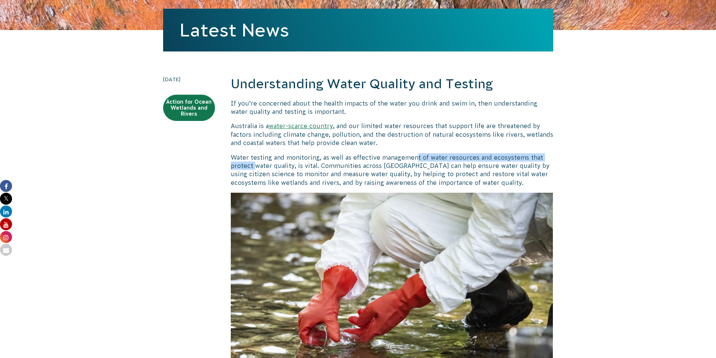 The width and height of the screenshot is (716, 358). What do you see at coordinates (392, 107) in the screenshot?
I see `p: If you’re concerned about the health impacts of the water you drink and swim in, then understandi...` at bounding box center [392, 107].